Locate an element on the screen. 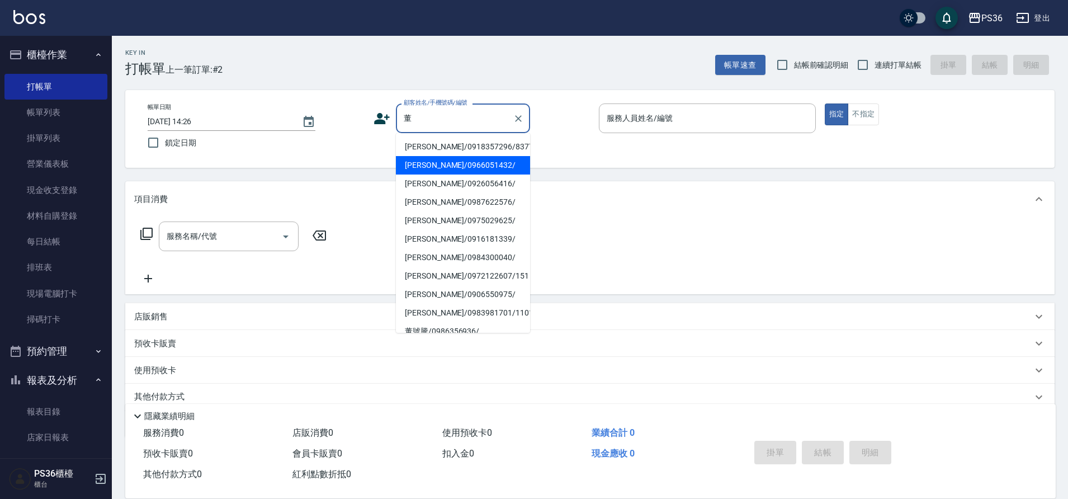 The image size is (1068, 499). img: Person is located at coordinates (20, 479).